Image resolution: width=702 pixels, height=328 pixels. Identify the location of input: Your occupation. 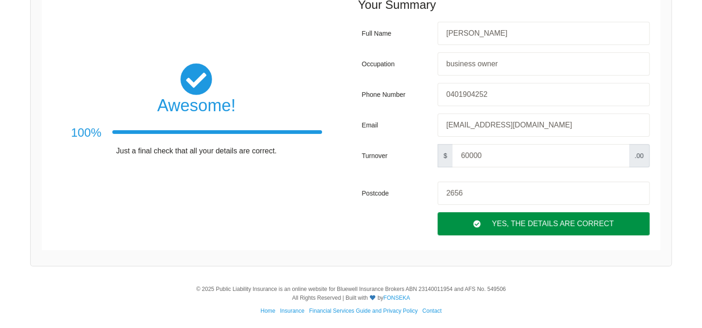
(543, 64).